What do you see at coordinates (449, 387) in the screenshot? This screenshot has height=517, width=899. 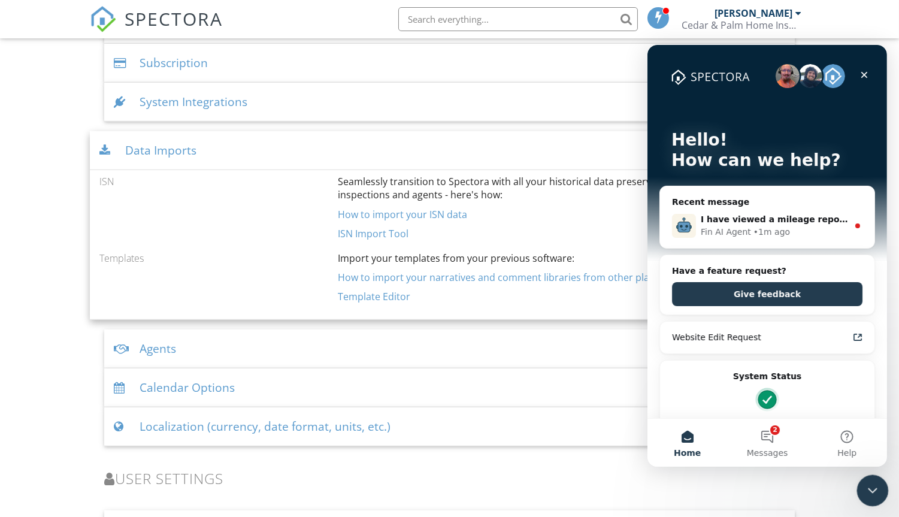 I see `div: Calendar Options` at bounding box center [449, 387].